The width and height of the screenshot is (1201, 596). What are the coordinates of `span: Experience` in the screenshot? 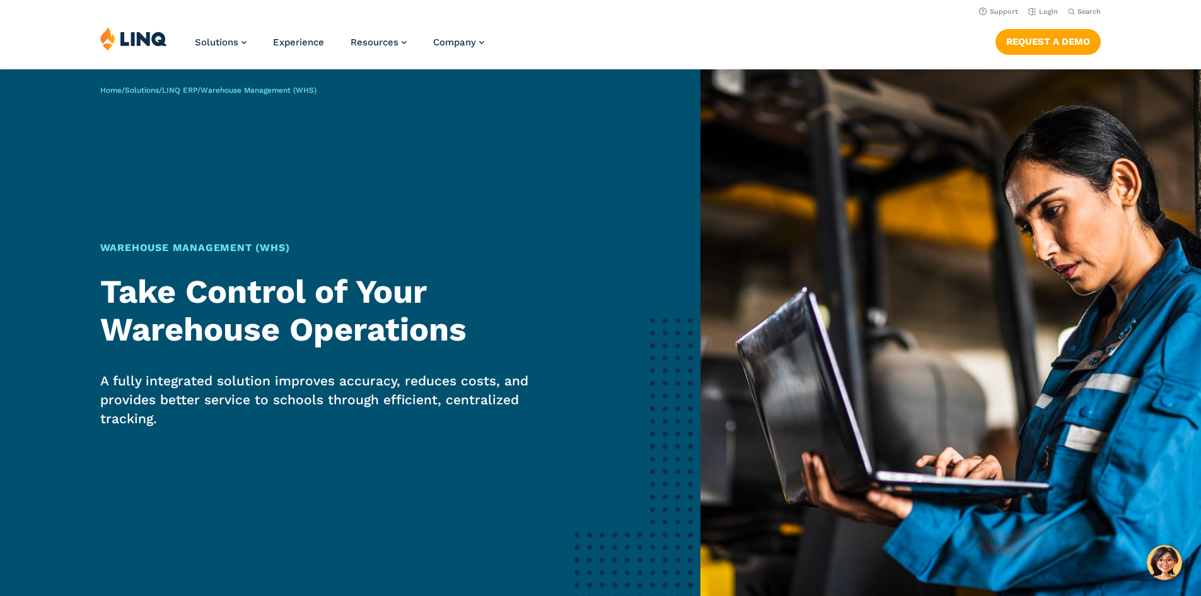 It's located at (298, 42).